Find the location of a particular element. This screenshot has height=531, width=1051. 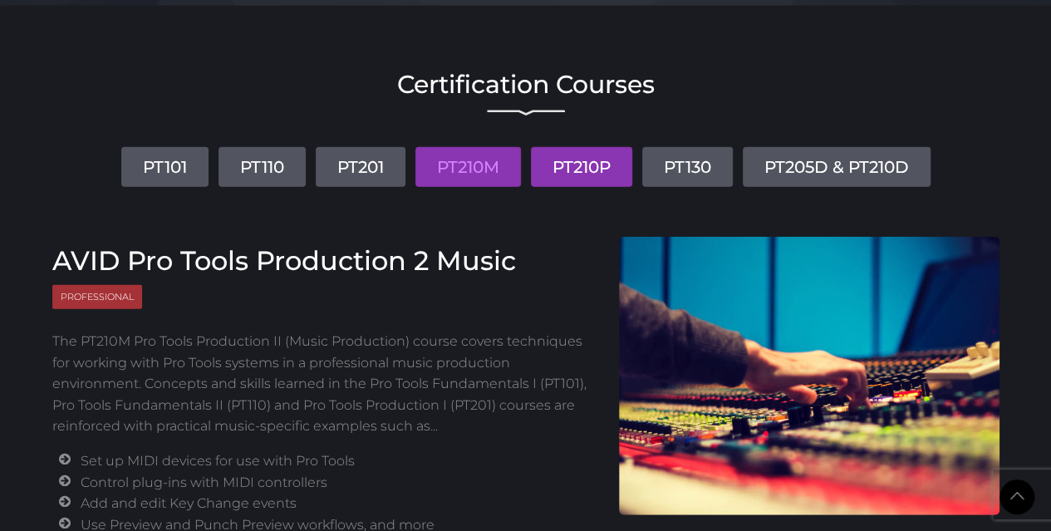

a: PT110 is located at coordinates (262, 167).